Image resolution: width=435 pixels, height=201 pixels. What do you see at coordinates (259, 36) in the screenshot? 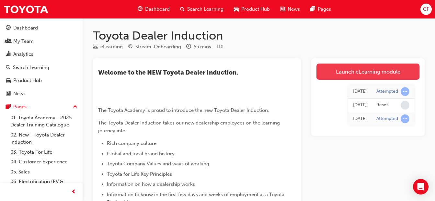
I see `h1: Toyota Dealer Induction` at bounding box center [259, 36].